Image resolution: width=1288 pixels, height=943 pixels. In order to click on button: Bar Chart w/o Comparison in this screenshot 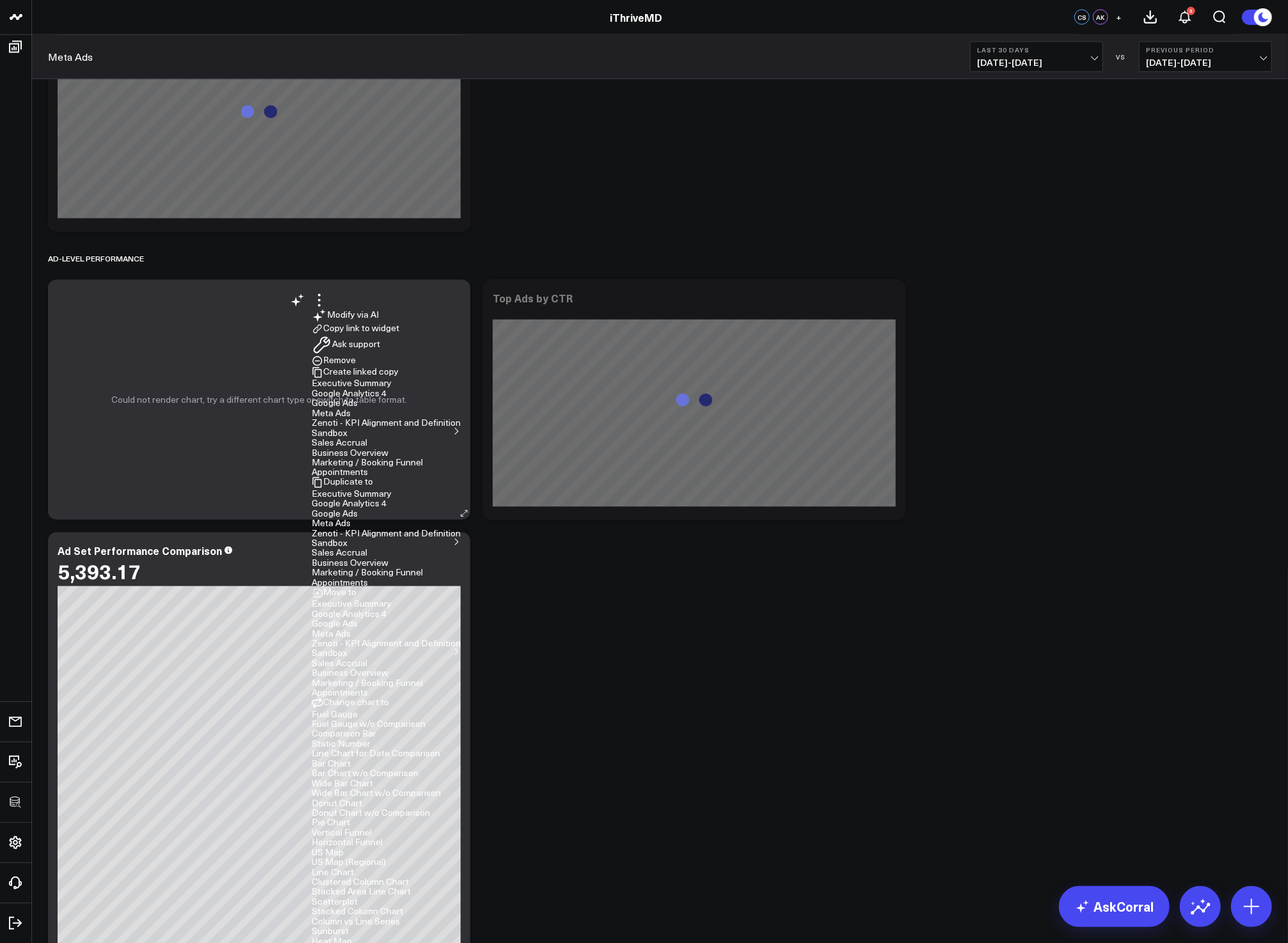, I will do `click(365, 773)`.